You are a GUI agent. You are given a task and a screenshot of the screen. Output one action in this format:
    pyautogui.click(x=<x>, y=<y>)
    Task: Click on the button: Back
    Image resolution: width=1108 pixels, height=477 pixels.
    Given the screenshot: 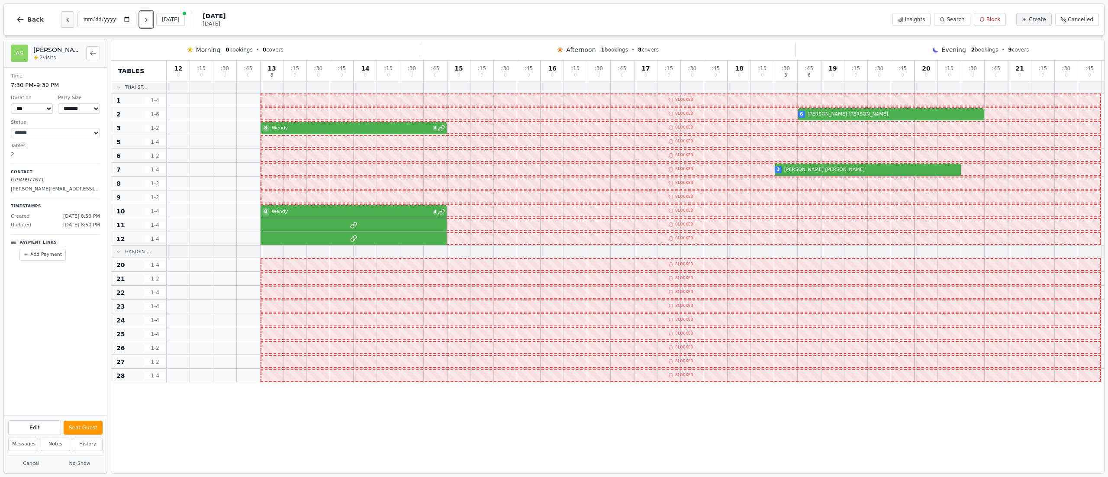 What is the action you would take?
    pyautogui.click(x=30, y=19)
    